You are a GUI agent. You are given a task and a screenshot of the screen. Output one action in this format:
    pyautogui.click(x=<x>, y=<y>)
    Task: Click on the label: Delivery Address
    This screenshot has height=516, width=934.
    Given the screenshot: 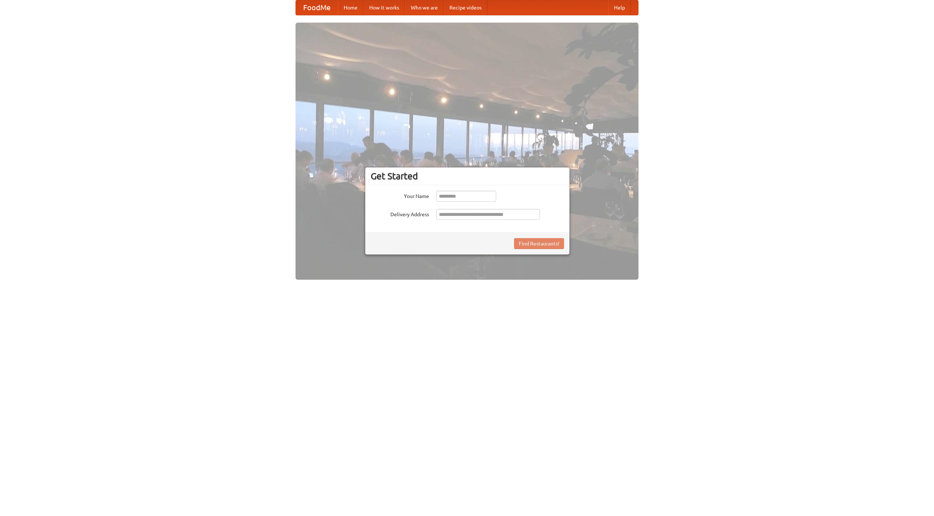 What is the action you would take?
    pyautogui.click(x=400, y=213)
    